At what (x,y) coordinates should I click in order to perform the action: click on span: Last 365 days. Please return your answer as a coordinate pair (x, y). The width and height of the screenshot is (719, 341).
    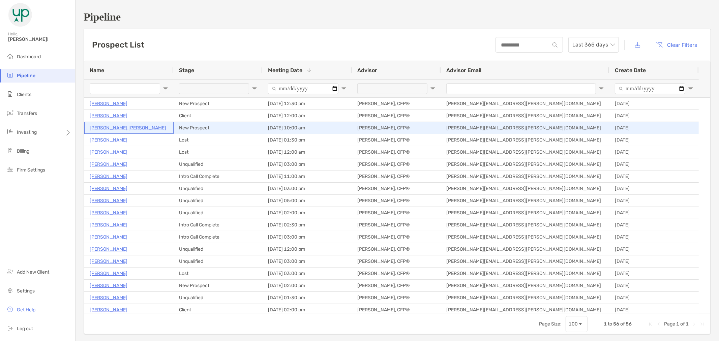
    Looking at the image, I should click on (594, 45).